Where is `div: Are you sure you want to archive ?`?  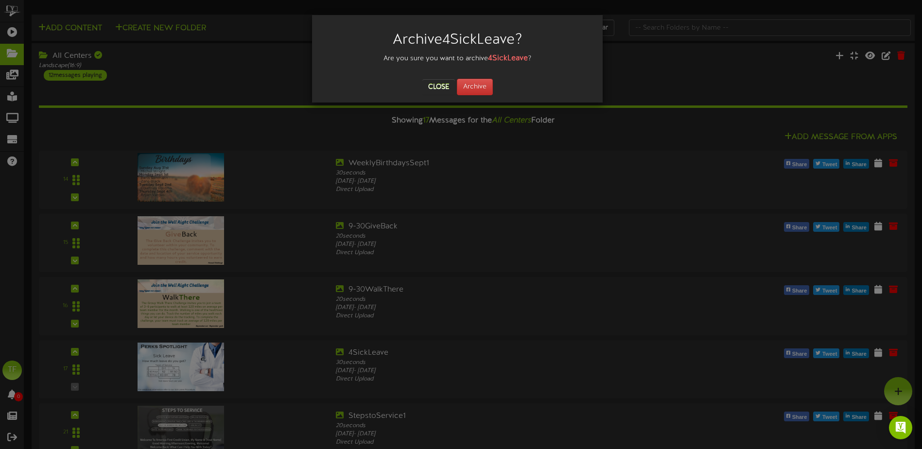
div: Are you sure you want to archive ? is located at coordinates (457, 58).